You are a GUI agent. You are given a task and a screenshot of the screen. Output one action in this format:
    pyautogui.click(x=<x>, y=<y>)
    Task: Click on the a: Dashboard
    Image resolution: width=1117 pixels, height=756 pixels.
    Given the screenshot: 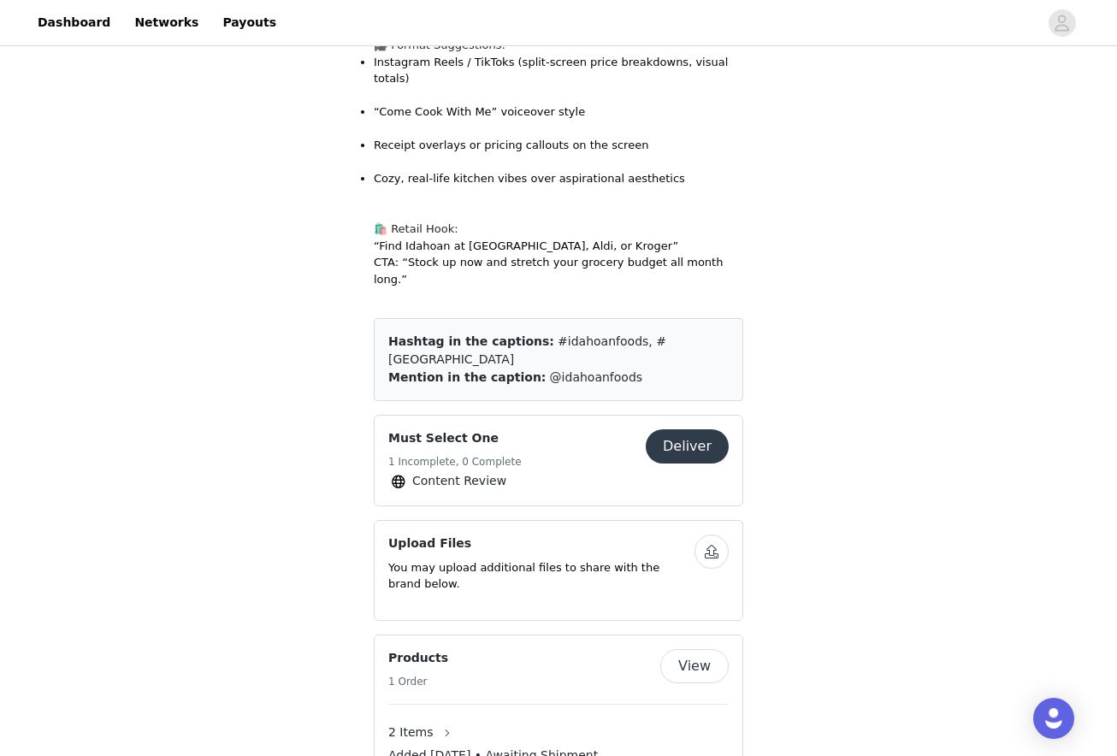 What is the action you would take?
    pyautogui.click(x=74, y=22)
    